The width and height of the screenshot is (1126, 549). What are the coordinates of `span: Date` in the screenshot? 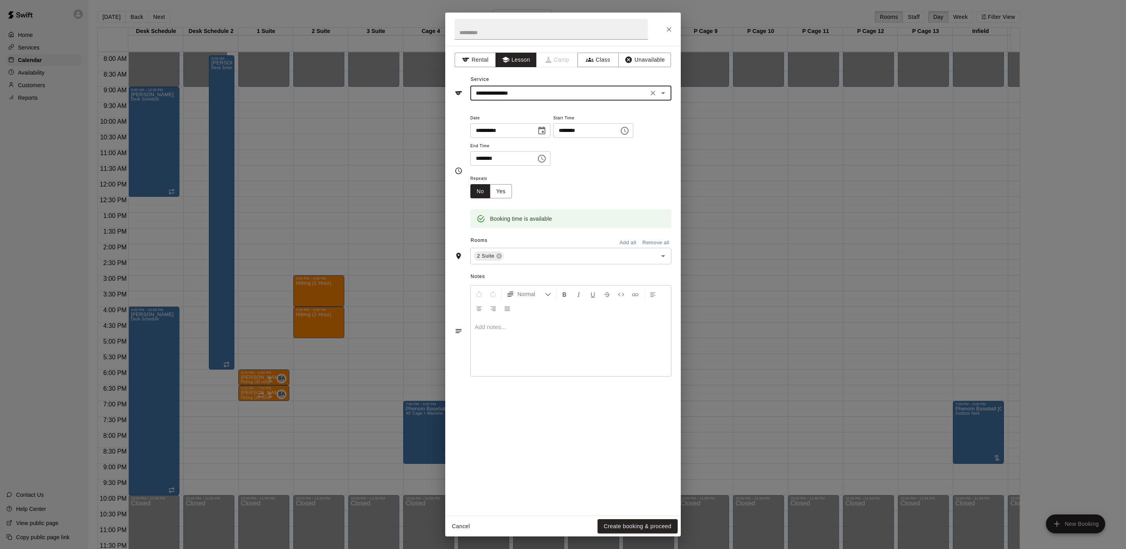 It's located at (510, 118).